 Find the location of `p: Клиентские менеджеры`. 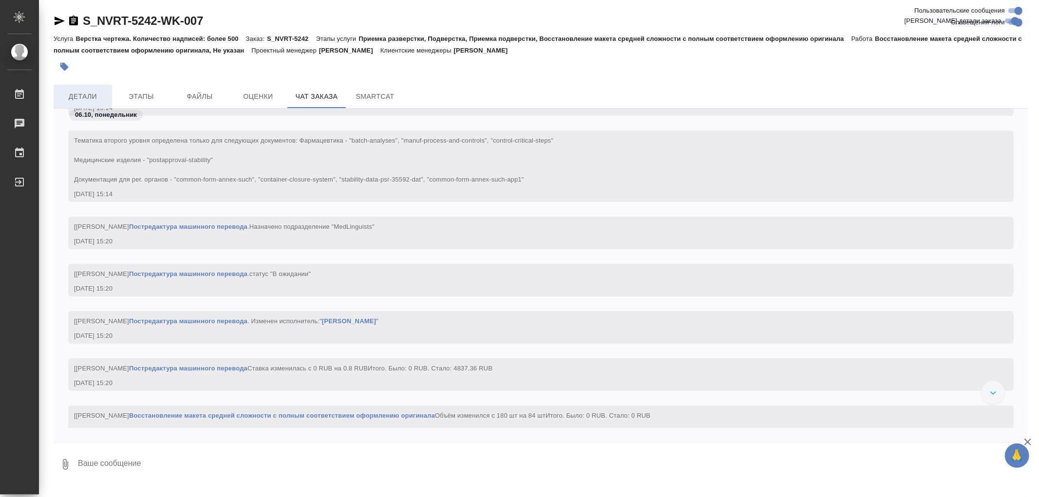

p: Клиентские менеджеры is located at coordinates (417, 50).